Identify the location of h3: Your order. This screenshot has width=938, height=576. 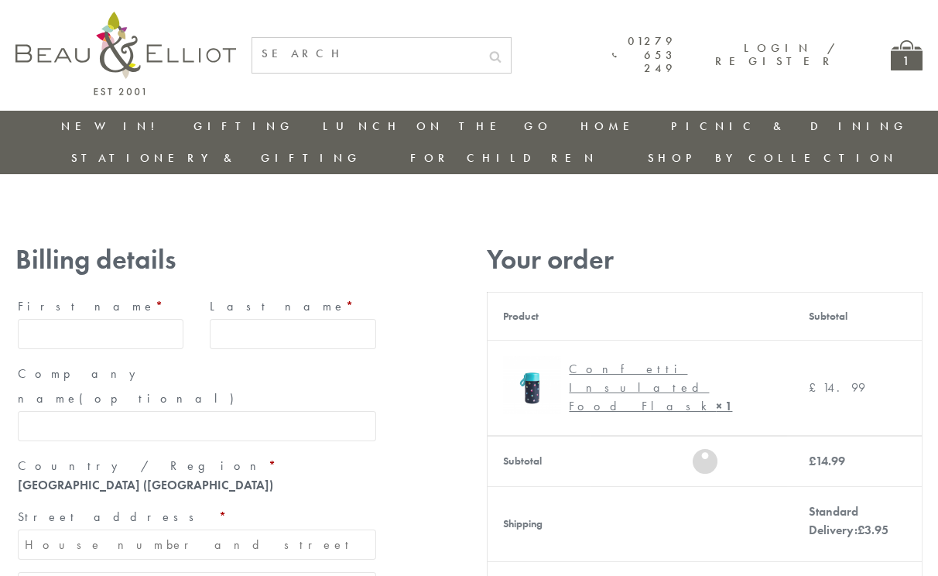
(704, 259).